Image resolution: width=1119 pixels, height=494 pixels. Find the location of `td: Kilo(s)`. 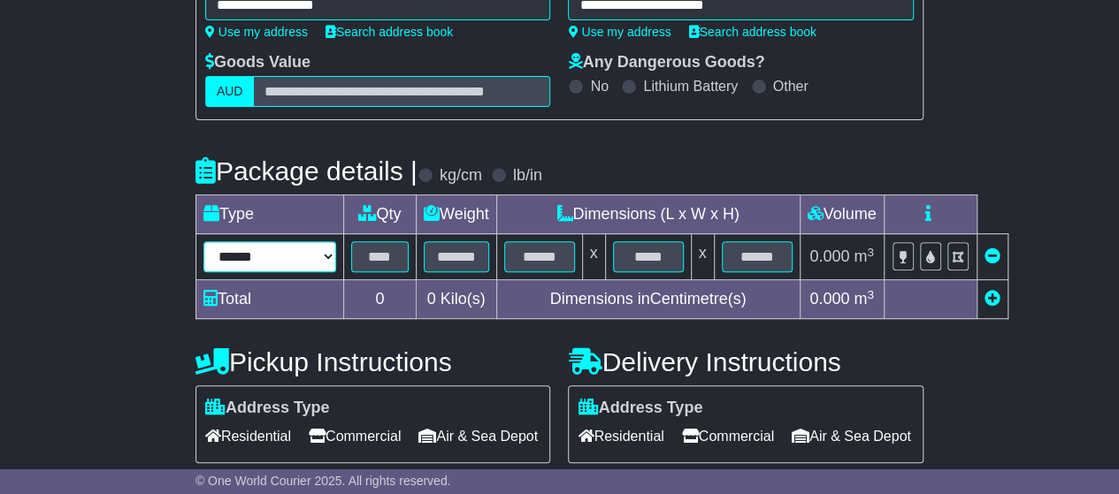

td: Kilo(s) is located at coordinates (455, 300).